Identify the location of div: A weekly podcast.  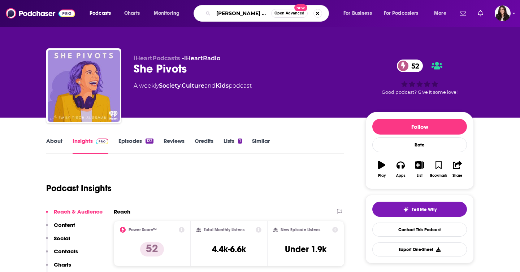
(192, 86).